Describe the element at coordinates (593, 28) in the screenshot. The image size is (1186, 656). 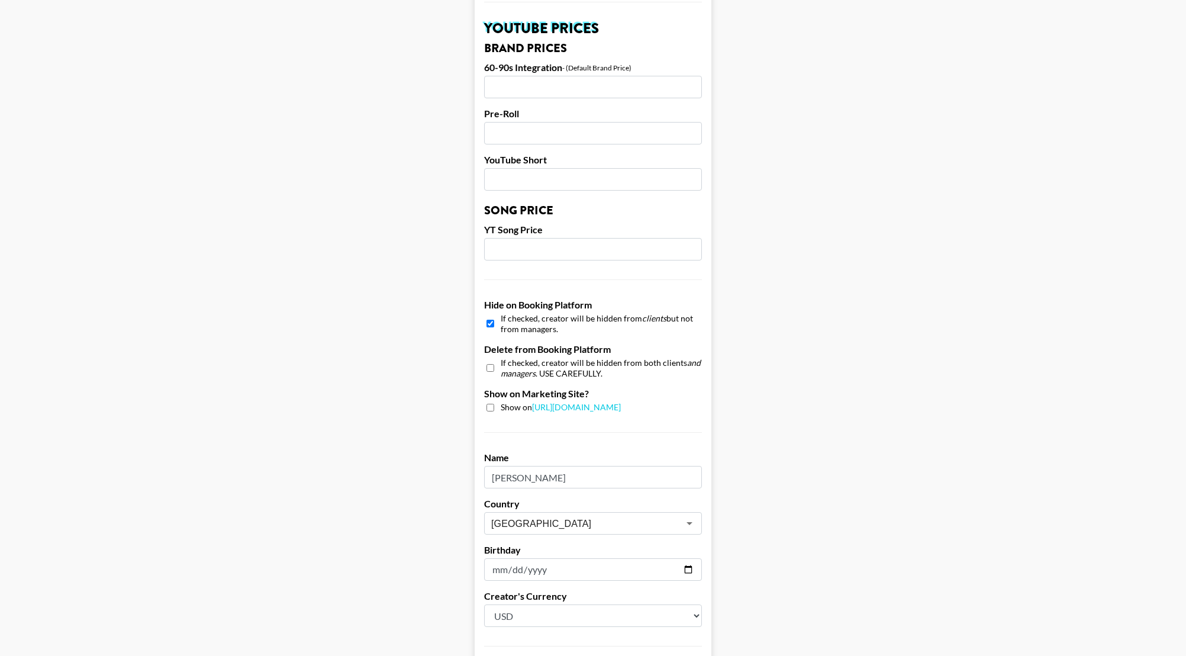
I see `h2: YouTube Prices` at that location.